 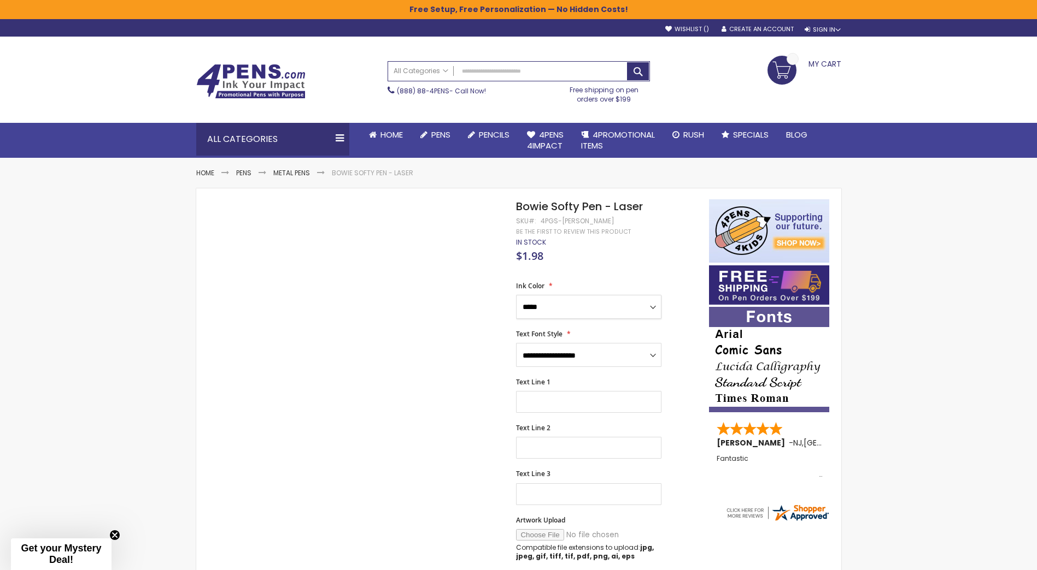 What do you see at coordinates (797, 443) in the screenshot?
I see `span: NJ` at bounding box center [797, 443].